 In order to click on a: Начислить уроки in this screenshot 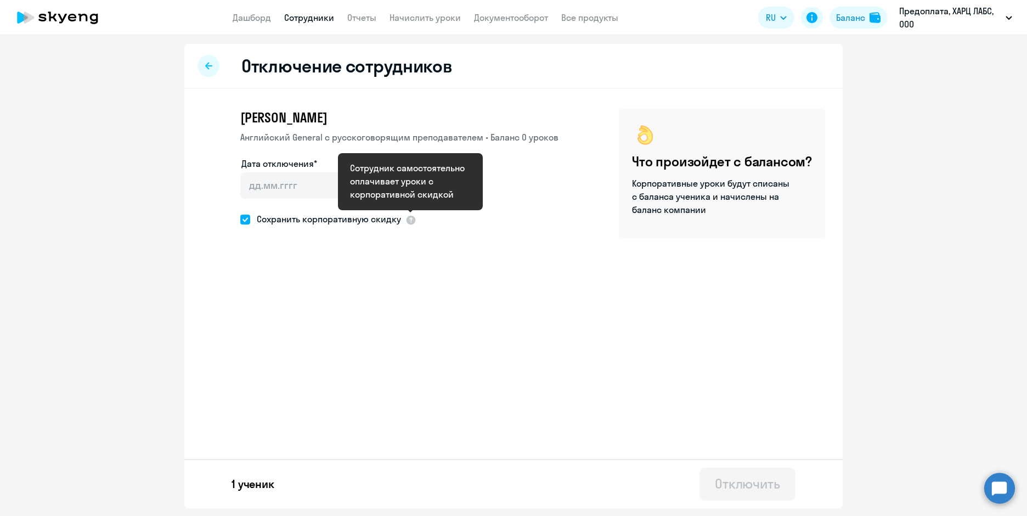, I will do `click(425, 18)`.